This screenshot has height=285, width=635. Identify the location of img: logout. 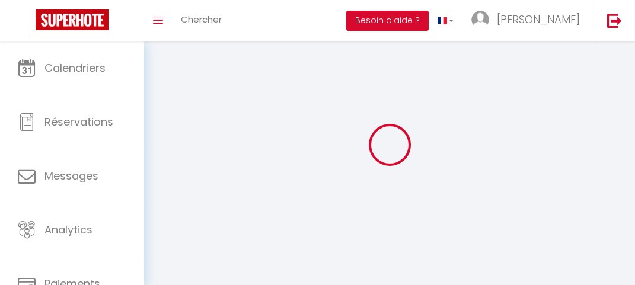
(615, 20).